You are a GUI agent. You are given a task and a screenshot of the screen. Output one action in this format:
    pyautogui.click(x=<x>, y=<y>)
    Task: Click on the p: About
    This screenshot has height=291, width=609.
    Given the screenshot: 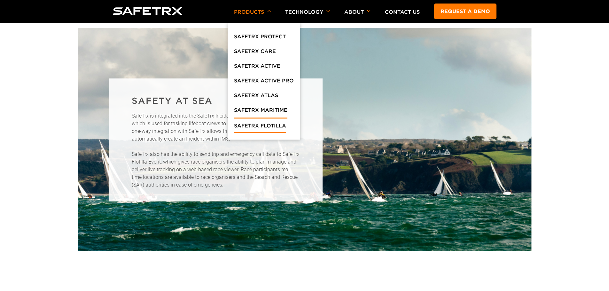 What is the action you would take?
    pyautogui.click(x=357, y=16)
    